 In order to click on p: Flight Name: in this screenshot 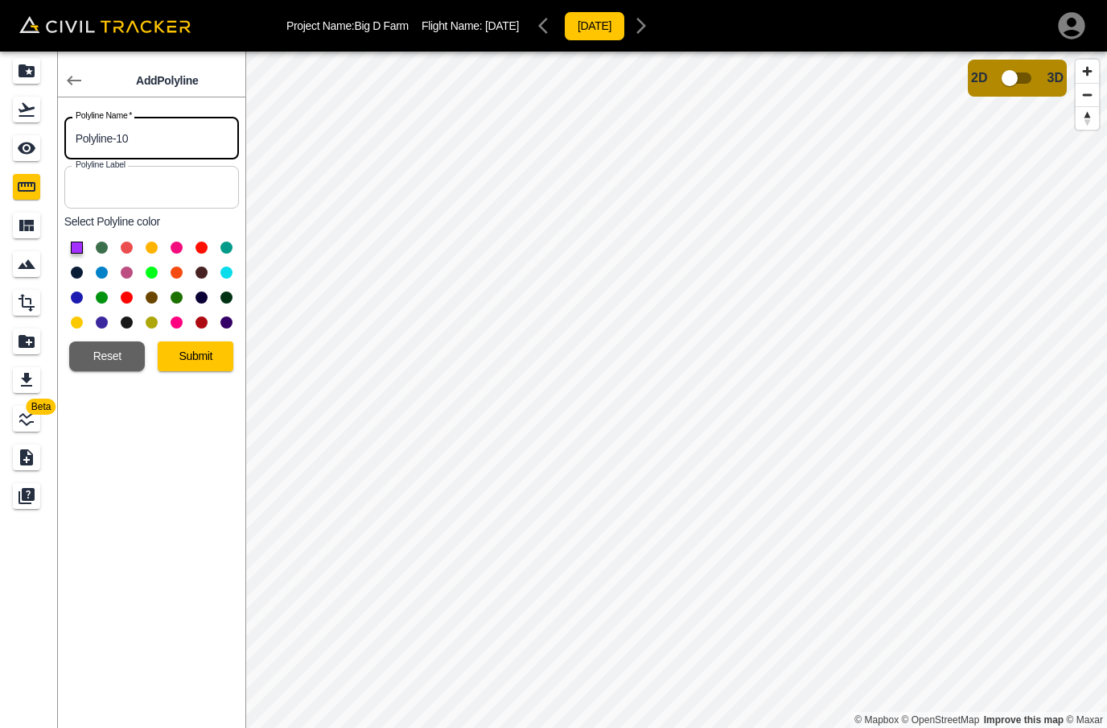, I will do `click(470, 26)`.